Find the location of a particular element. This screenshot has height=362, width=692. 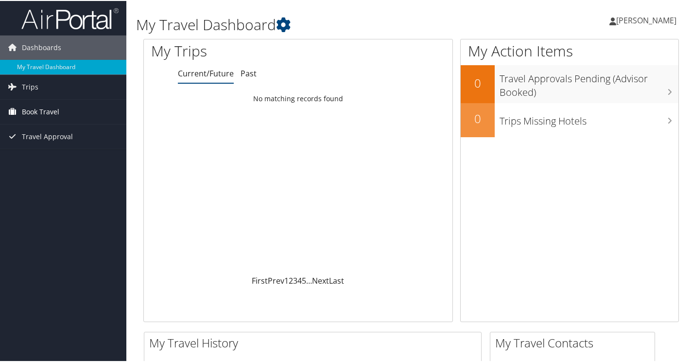

span: Travel Approval is located at coordinates (47, 136).